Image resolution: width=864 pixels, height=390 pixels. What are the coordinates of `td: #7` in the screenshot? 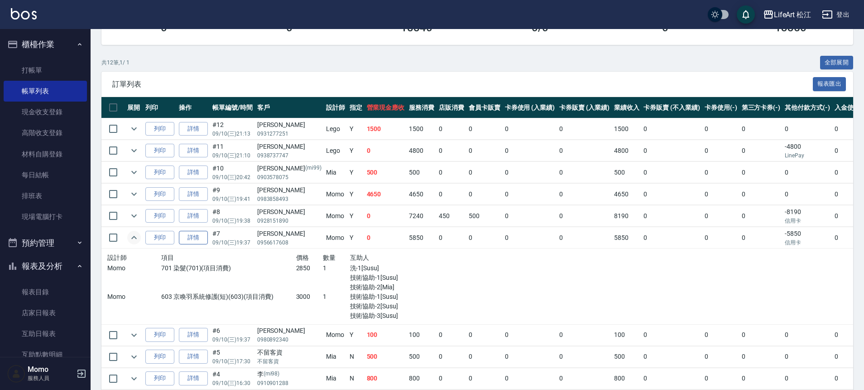 It's located at (232, 237).